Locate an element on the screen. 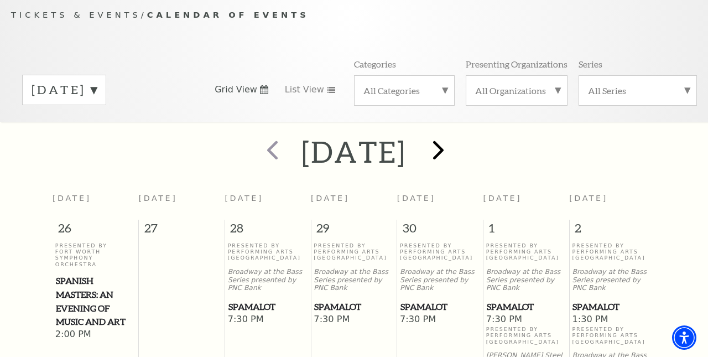 The image size is (708, 357). div: Accessibility Menu is located at coordinates (684, 338).